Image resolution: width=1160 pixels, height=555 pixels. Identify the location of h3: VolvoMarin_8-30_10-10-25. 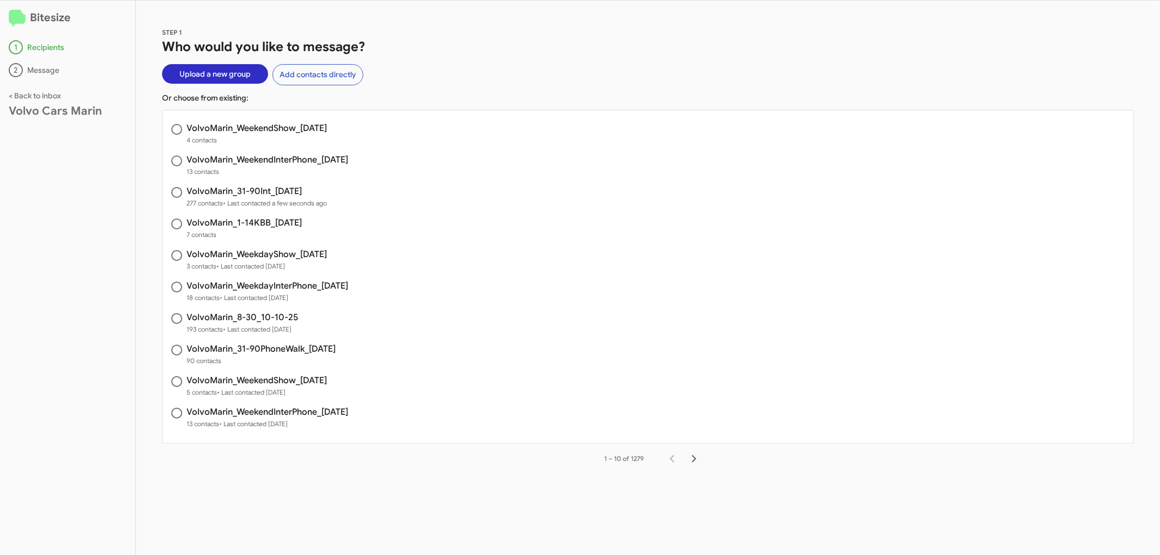
(242, 318).